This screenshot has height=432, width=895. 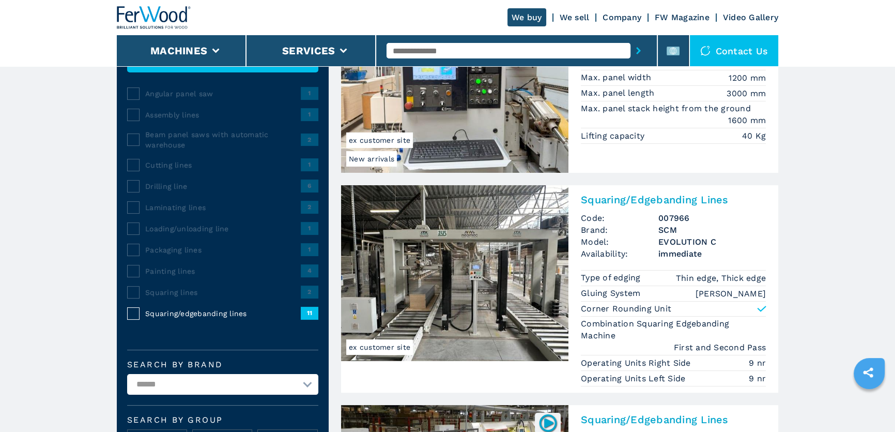 What do you see at coordinates (560, 288) in the screenshot?
I see `a: Squaring/Edgebanding Lines SCM EVOLUTION Cex customer siteSquaring/Edgebanding LinesCode:007966Br...` at bounding box center [560, 288].